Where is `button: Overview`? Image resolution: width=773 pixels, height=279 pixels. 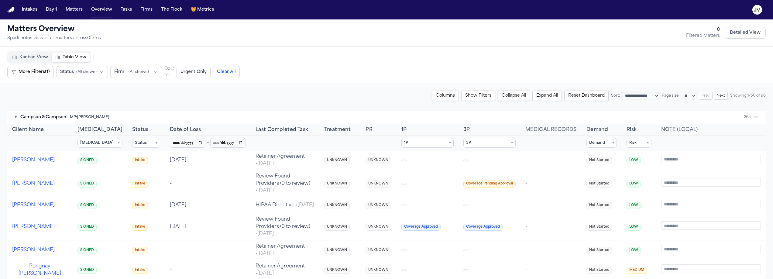
button: Overview is located at coordinates (101, 10).